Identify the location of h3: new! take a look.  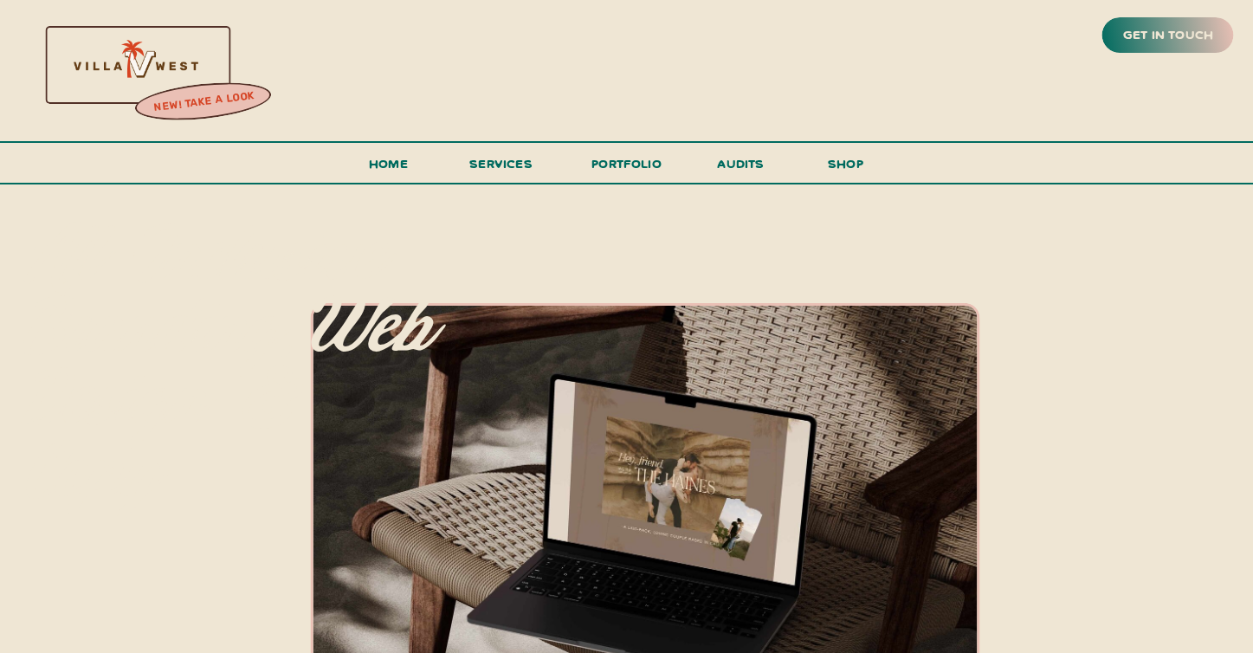
(203, 102).